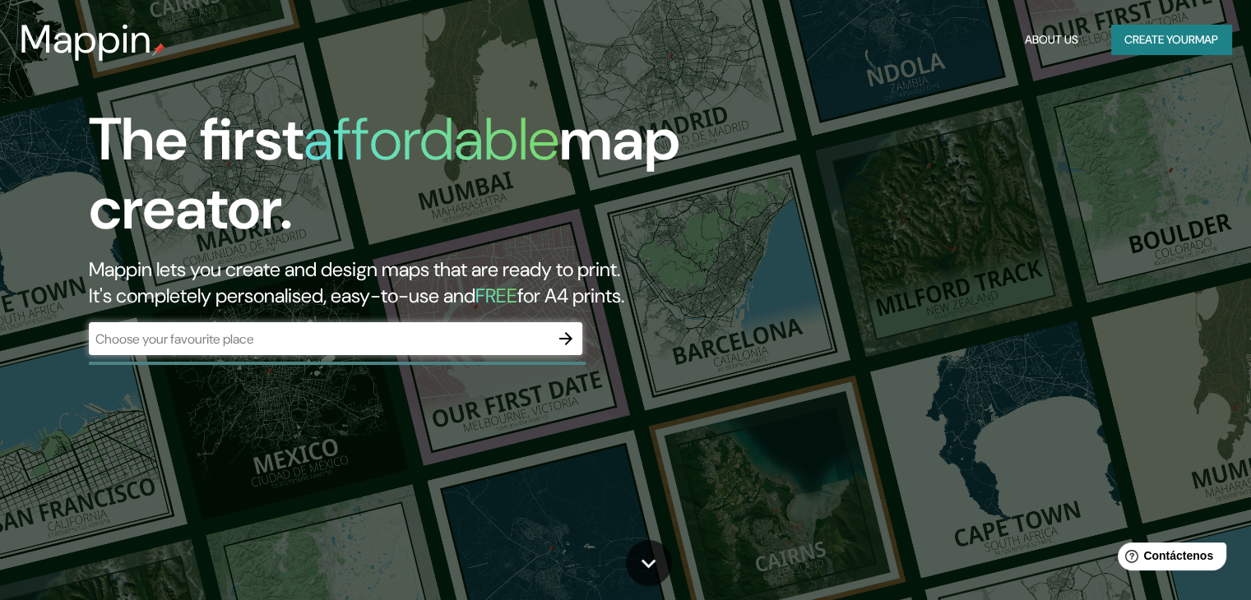 This screenshot has width=1251, height=600. What do you see at coordinates (319, 339) in the screenshot?
I see `input: Choose your favourite place` at bounding box center [319, 339].